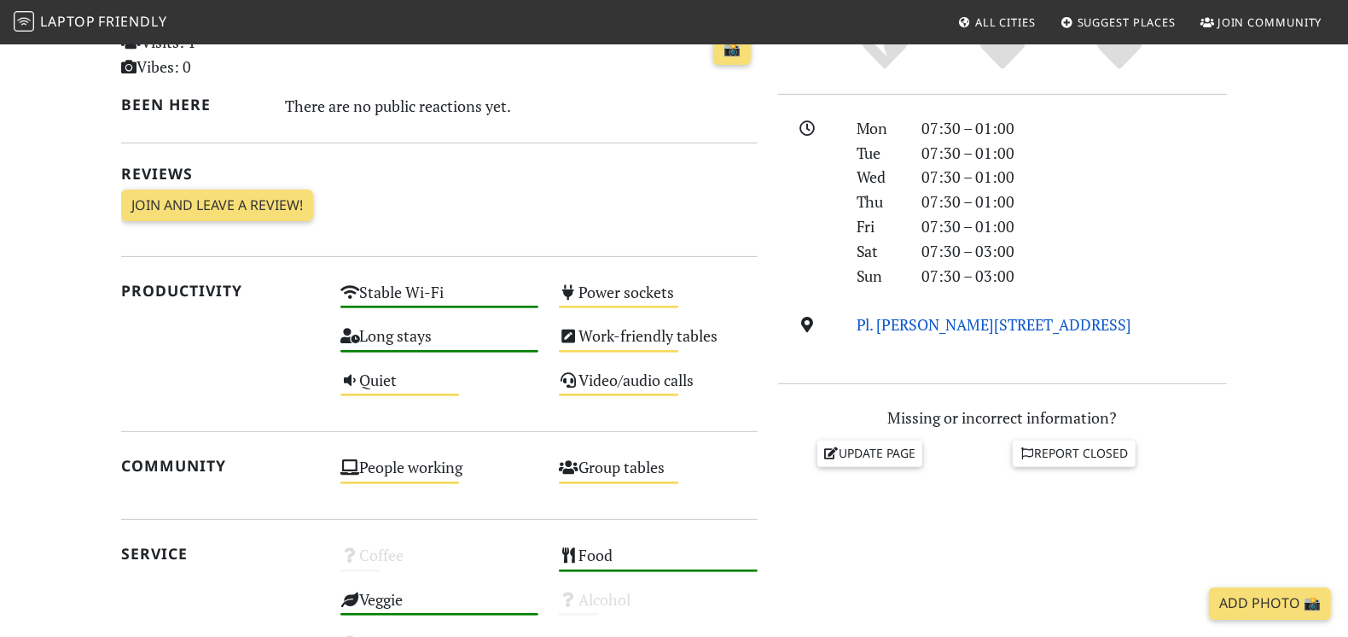 The height and width of the screenshot is (637, 1348). What do you see at coordinates (439, 474) in the screenshot?
I see `div: People working` at bounding box center [439, 474].